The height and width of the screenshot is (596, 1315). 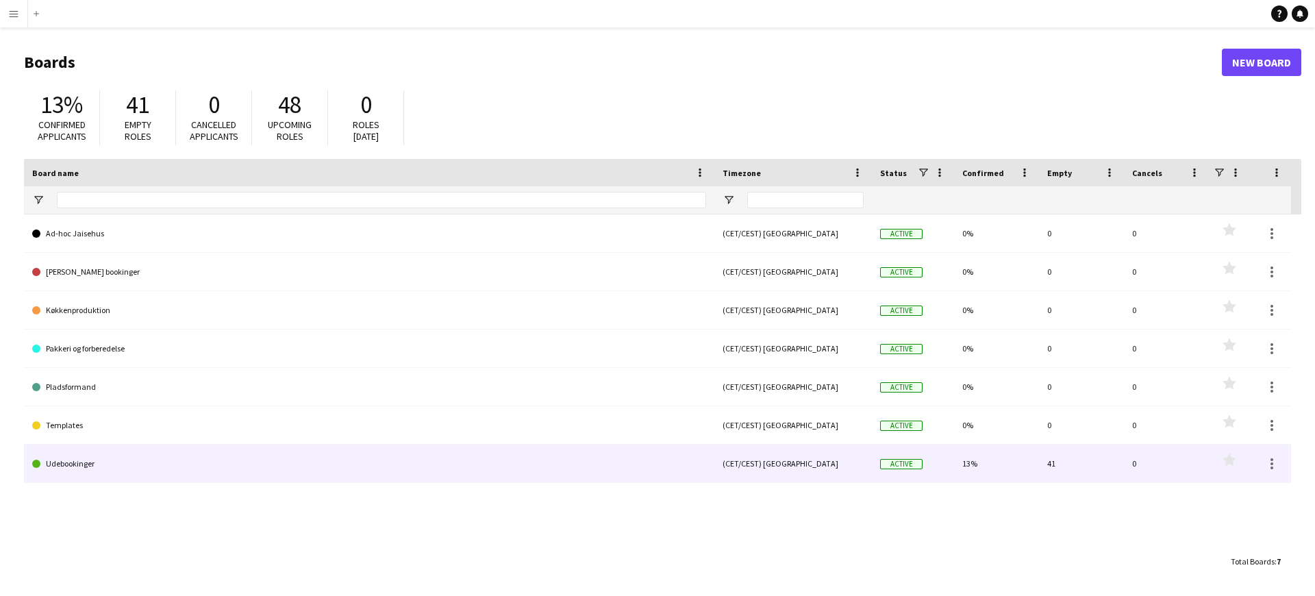 What do you see at coordinates (369, 310) in the screenshot?
I see `a: Køkkenproduktion` at bounding box center [369, 310].